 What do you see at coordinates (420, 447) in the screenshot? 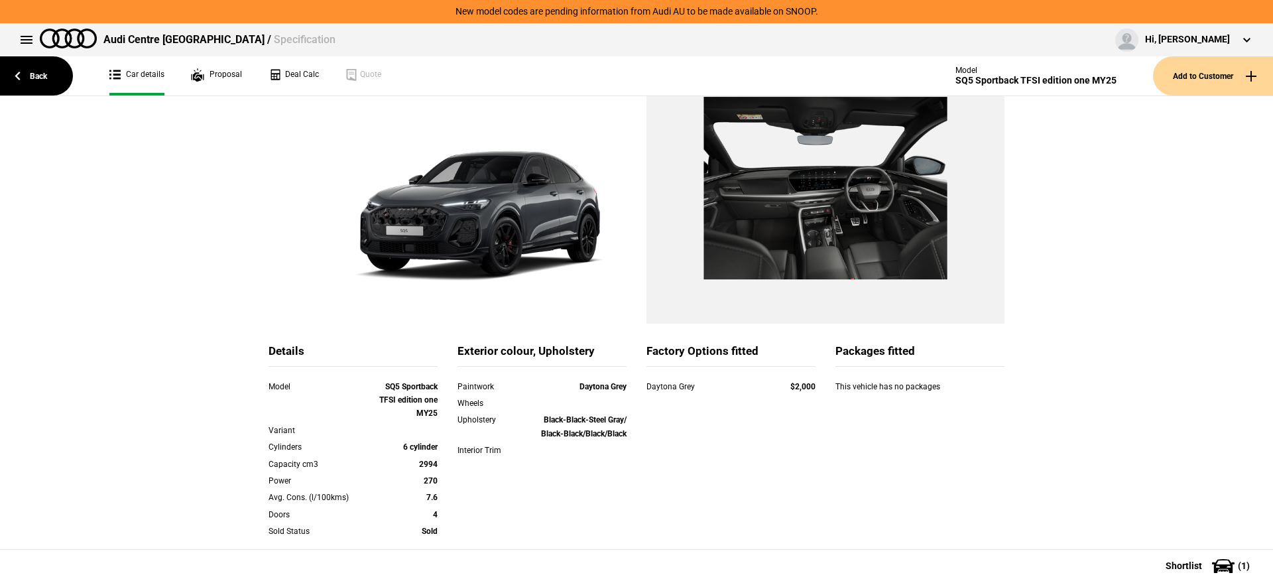
I see `strong: 6 cylinder` at bounding box center [420, 447].